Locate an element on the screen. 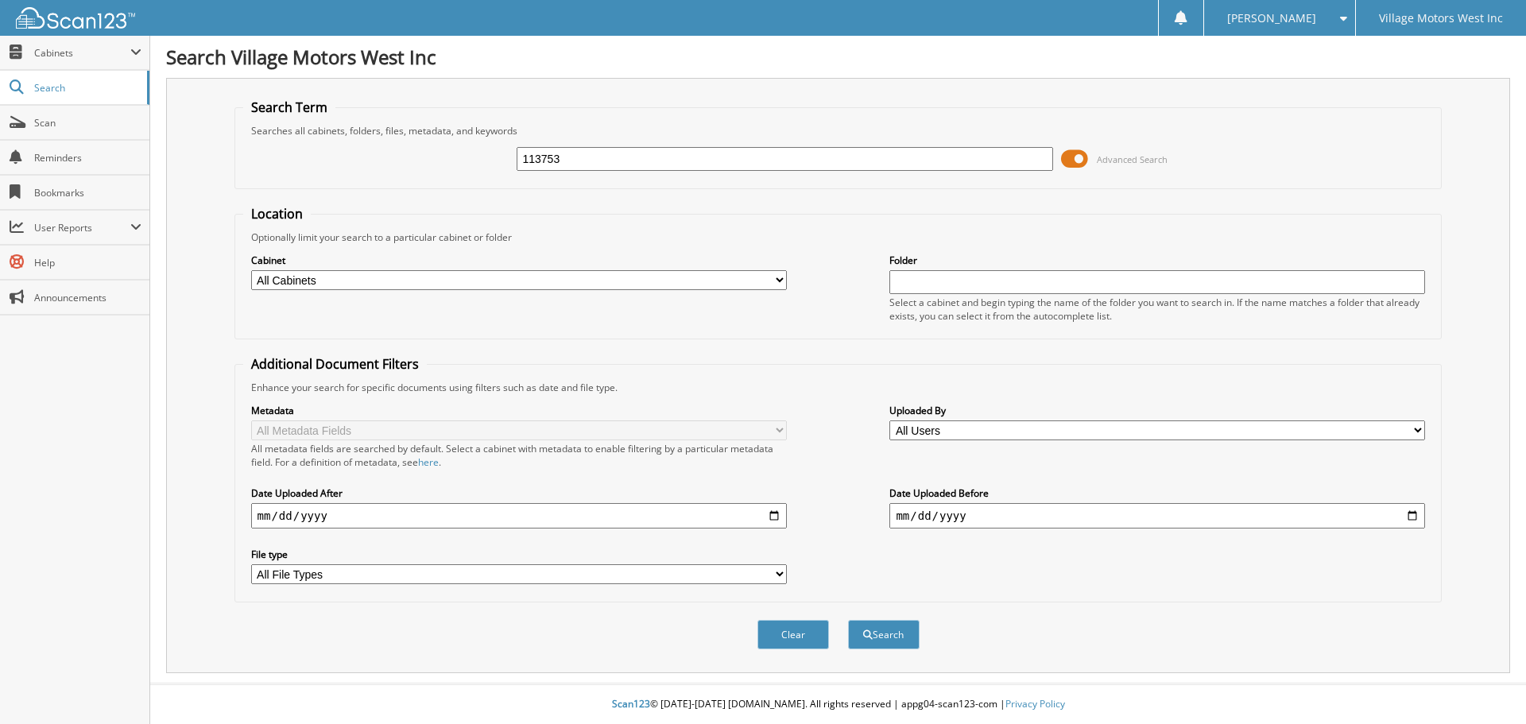 The image size is (1526, 724). label: Cabinet is located at coordinates (519, 260).